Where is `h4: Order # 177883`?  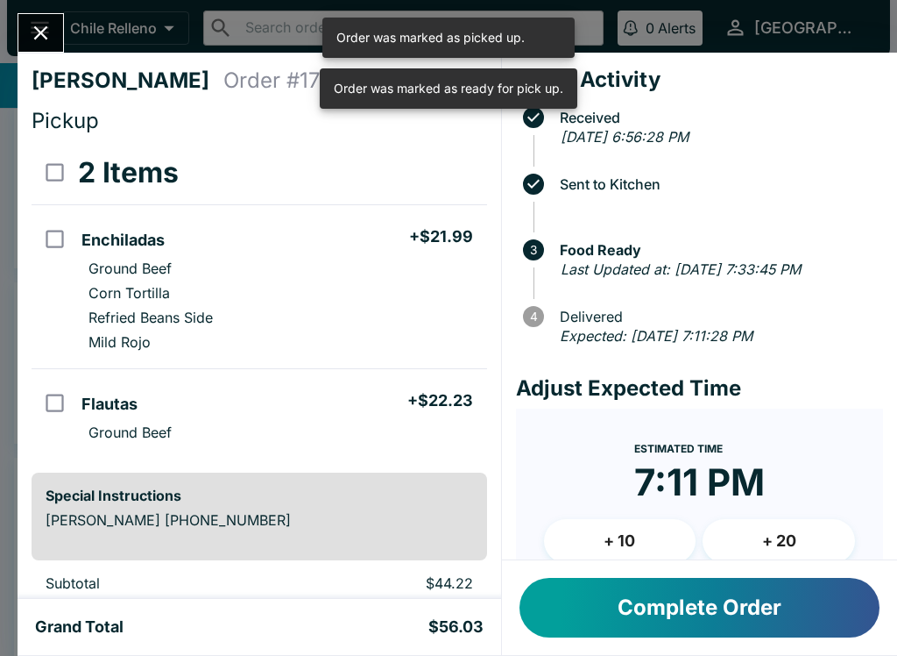
h4: Order # 177883 is located at coordinates (298, 81).